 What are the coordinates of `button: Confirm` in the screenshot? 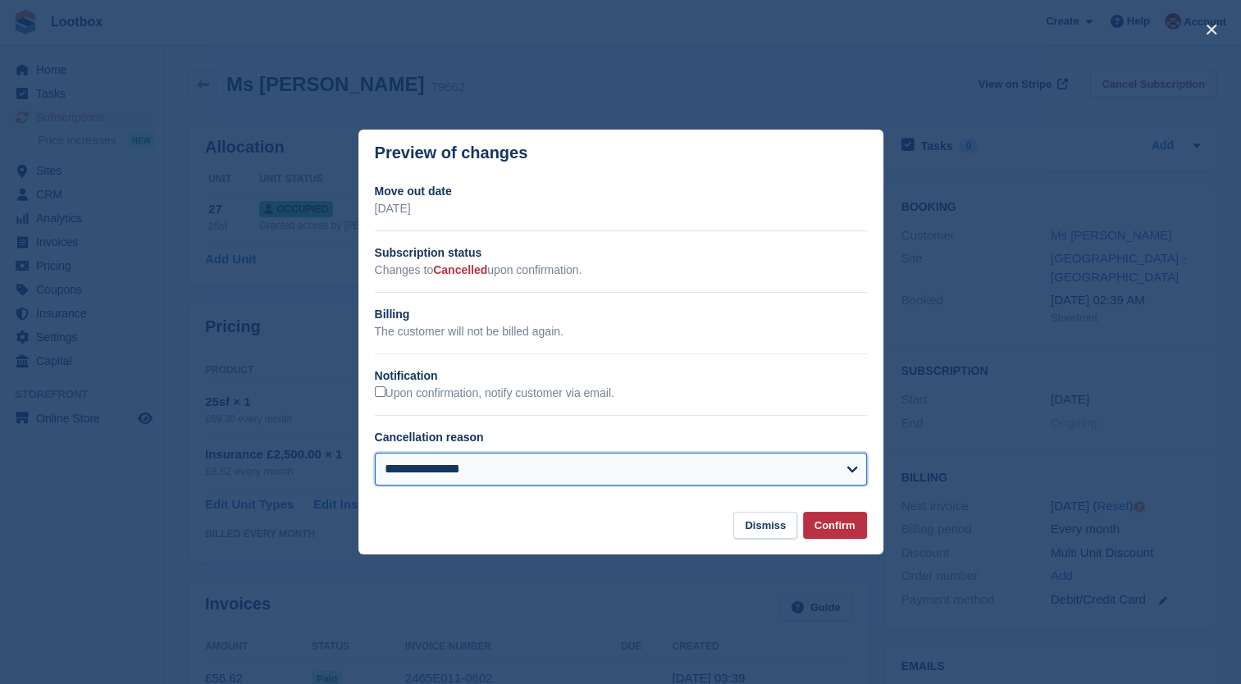 It's located at (835, 525).